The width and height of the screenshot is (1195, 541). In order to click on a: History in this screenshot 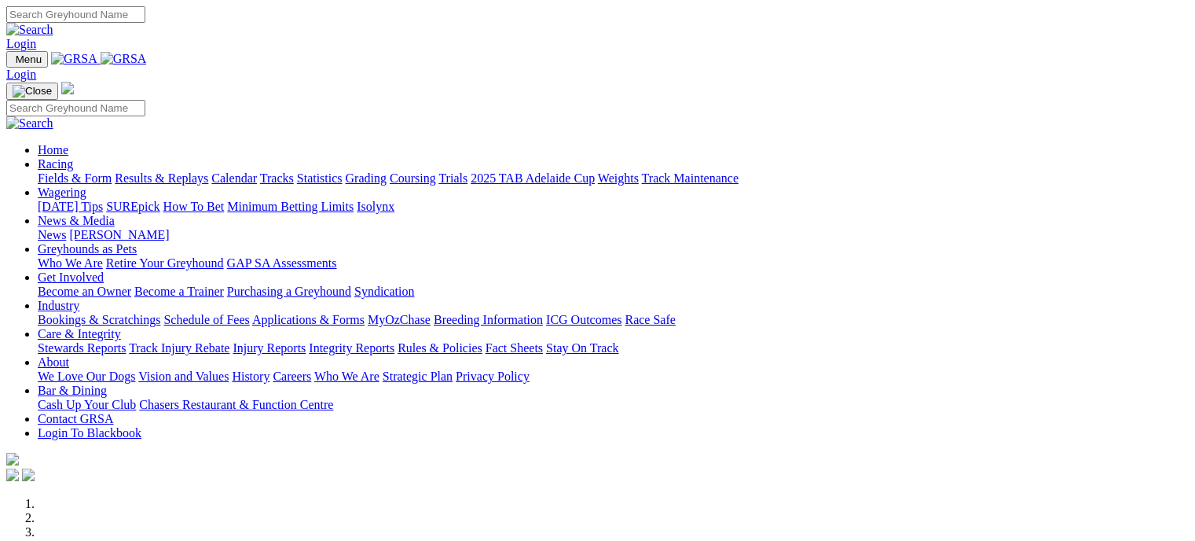, I will do `click(251, 376)`.